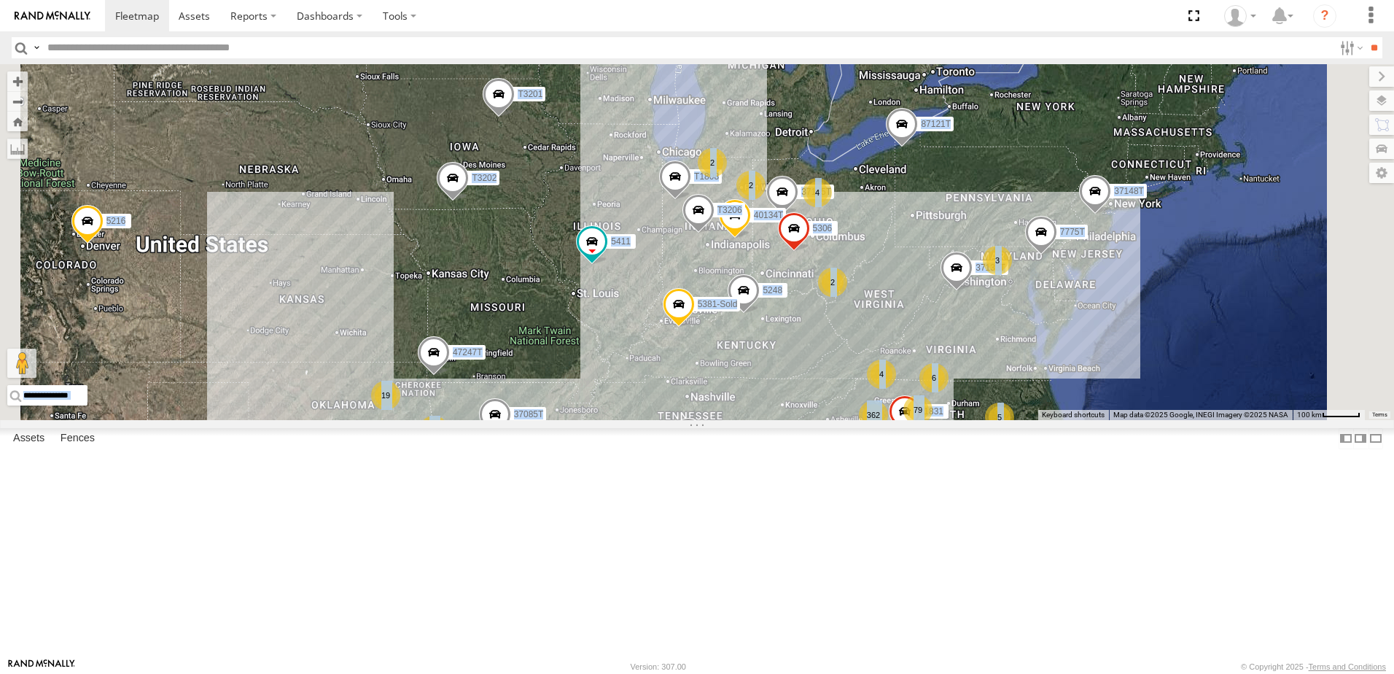  What do you see at coordinates (1073, 415) in the screenshot?
I see `button: Keyboard shortcuts` at bounding box center [1073, 415].